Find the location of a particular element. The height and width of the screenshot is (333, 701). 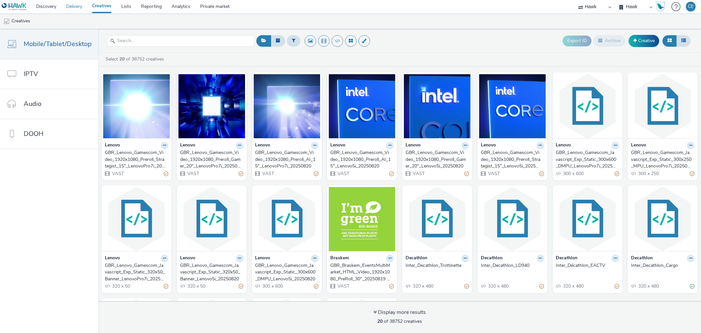

a: Creative is located at coordinates (644, 41).